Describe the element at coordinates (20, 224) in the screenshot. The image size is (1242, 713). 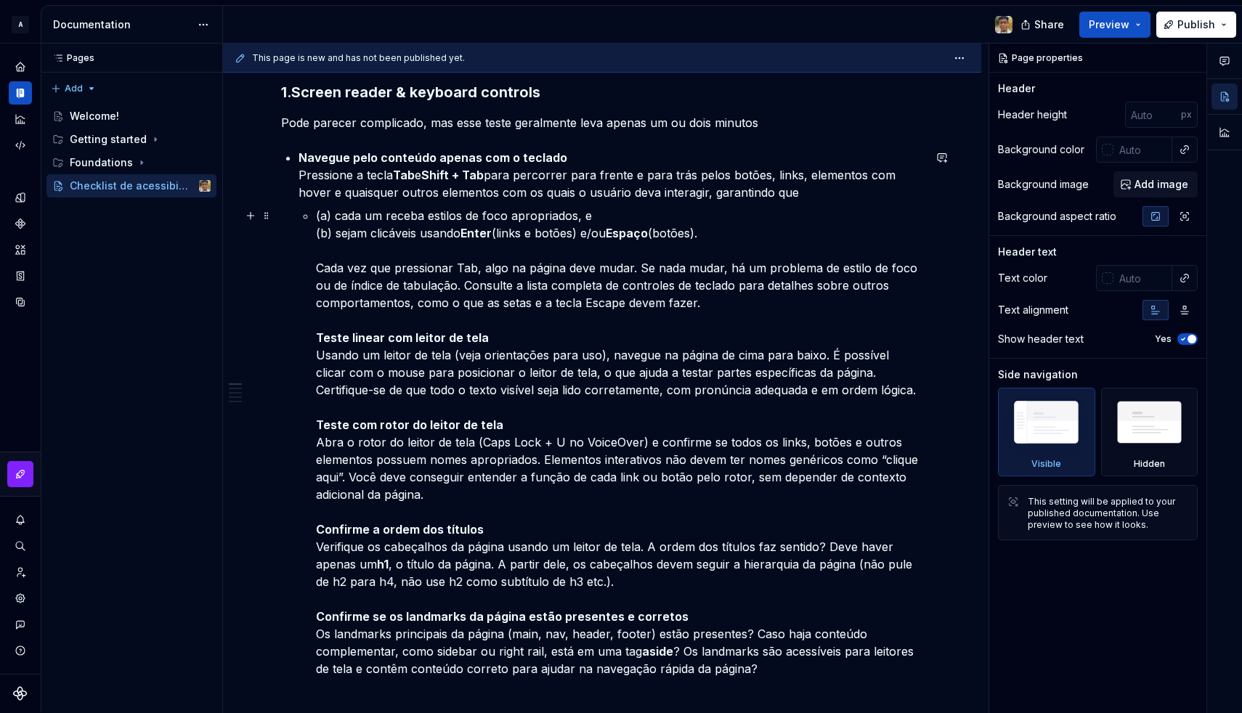
I see `a: Components` at that location.